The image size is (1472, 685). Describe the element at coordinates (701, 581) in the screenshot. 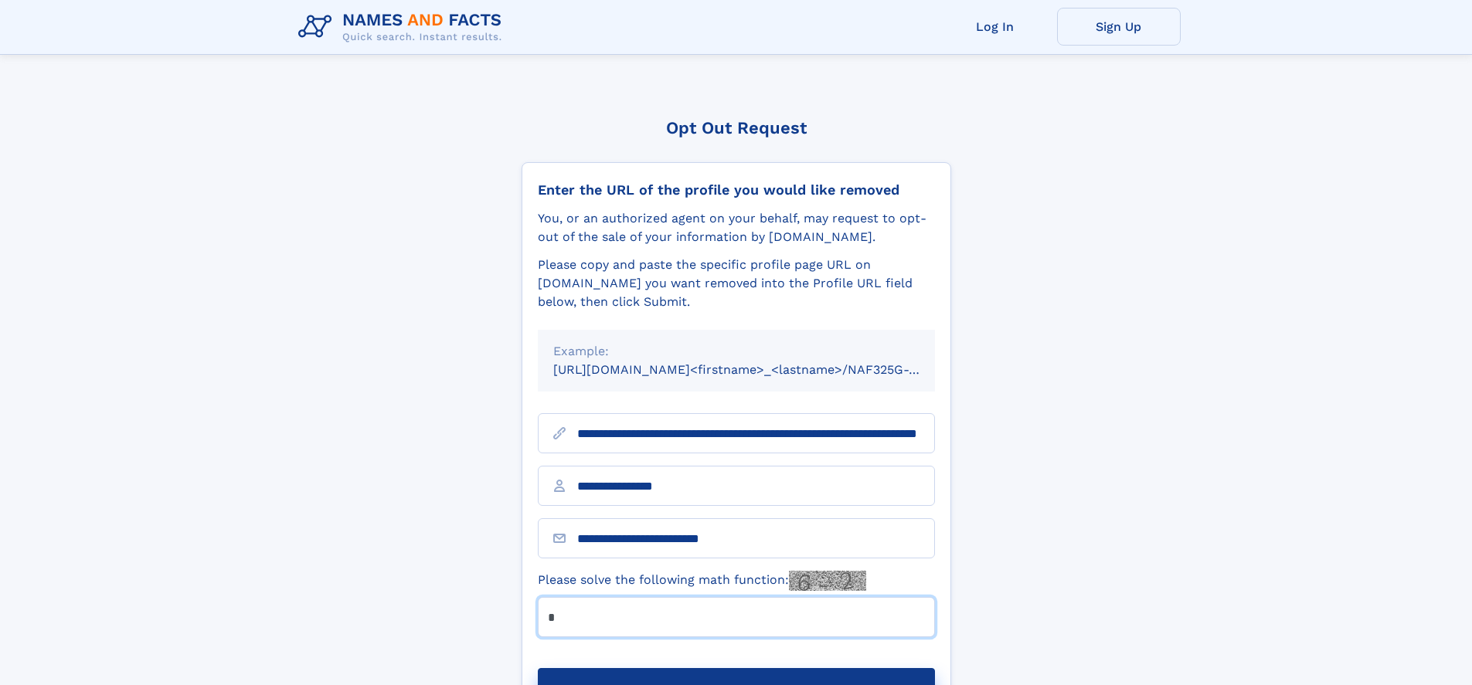

I see `label: Please solve the following math function:` at that location.